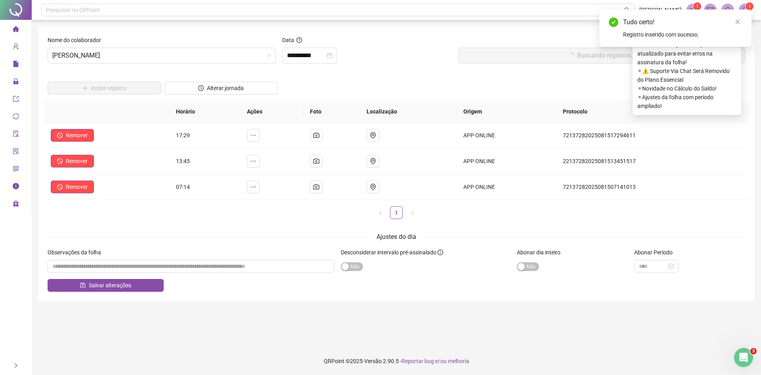 This screenshot has width=761, height=375. Describe the element at coordinates (687, 54) in the screenshot. I see `span: ⚬ Mantenha o aplicativo QRPoint atualizado para evitar erros na assinatura da folha!` at that location.